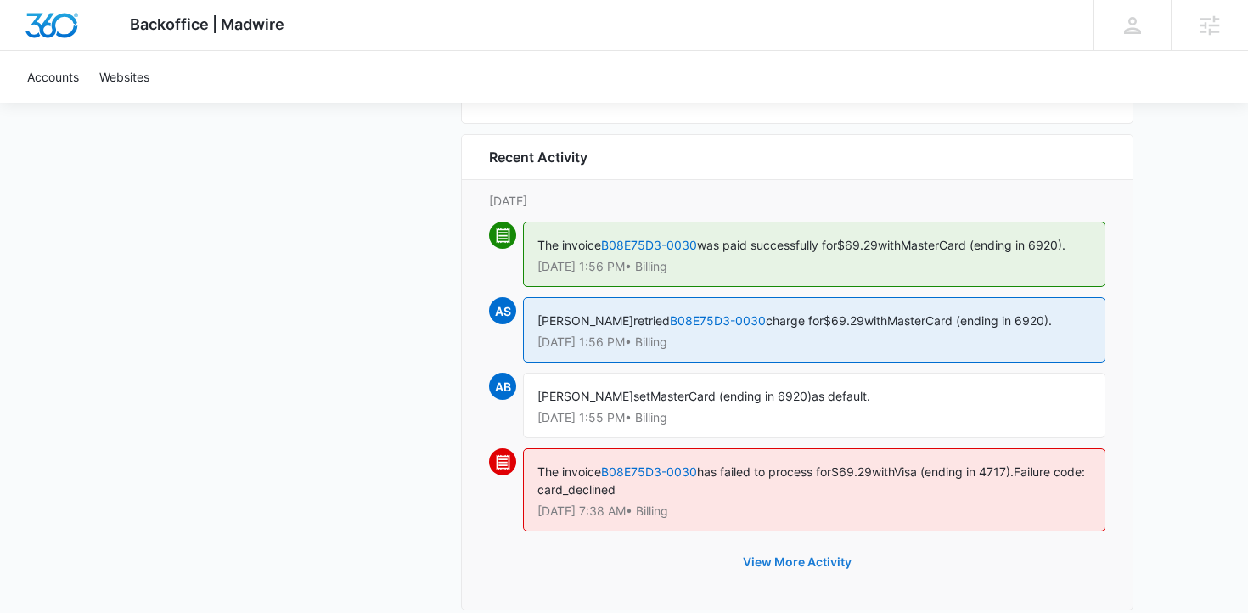 The image size is (1248, 613). Describe the element at coordinates (731, 396) in the screenshot. I see `span: MasterCard (ending in 6920)` at that location.